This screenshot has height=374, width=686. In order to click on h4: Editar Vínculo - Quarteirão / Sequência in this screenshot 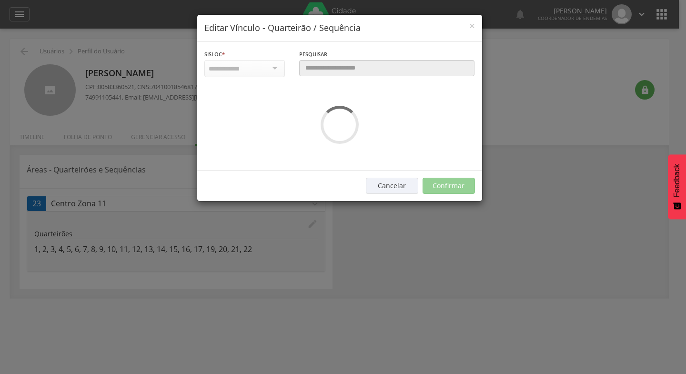, I will do `click(340, 28)`.